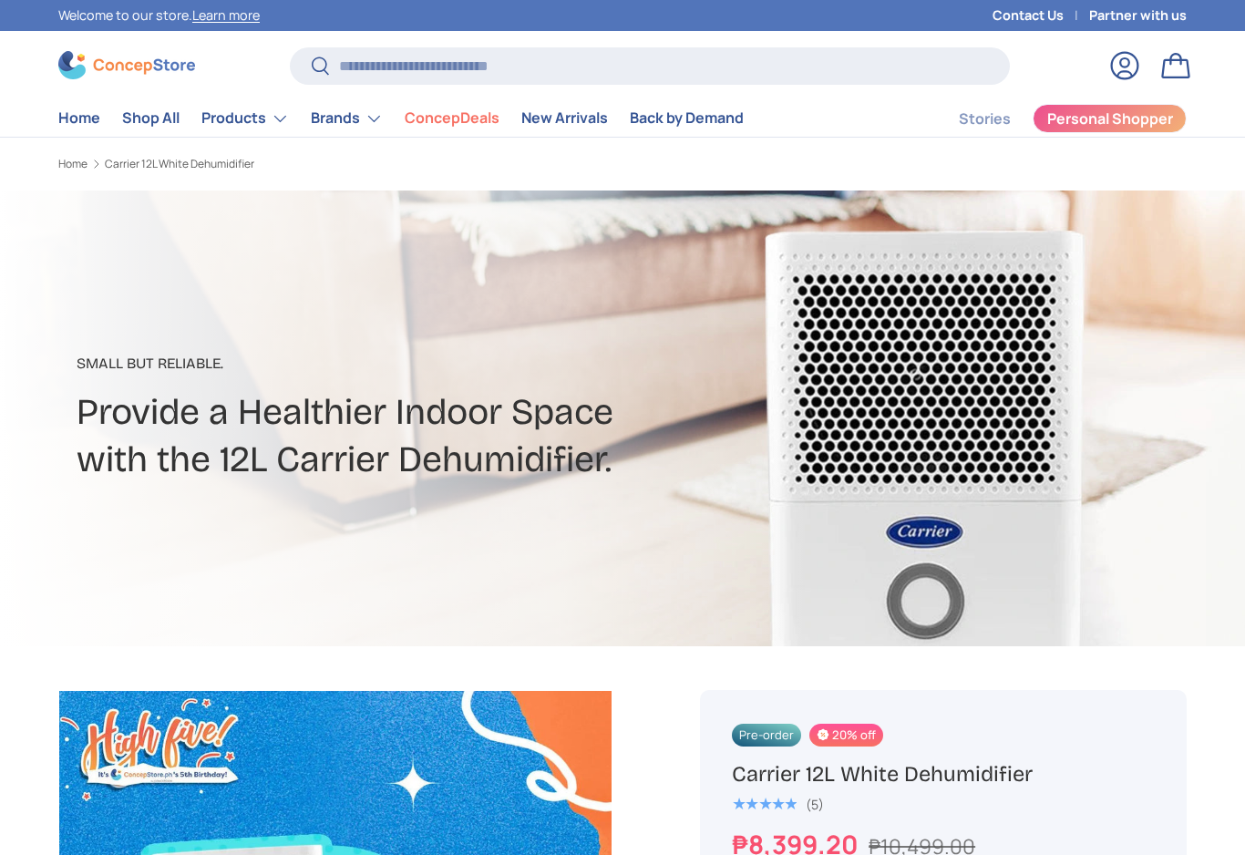 This screenshot has height=855, width=1245. What do you see at coordinates (401, 118) in the screenshot?
I see `nav: Primary` at bounding box center [401, 118].